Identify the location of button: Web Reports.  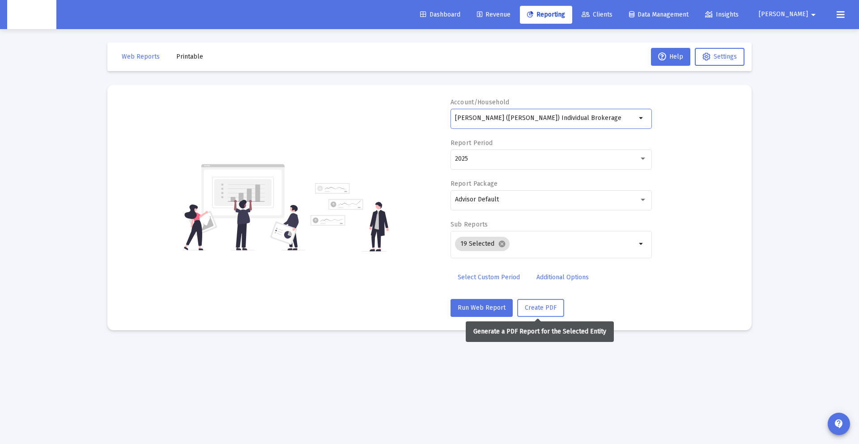
(141, 57).